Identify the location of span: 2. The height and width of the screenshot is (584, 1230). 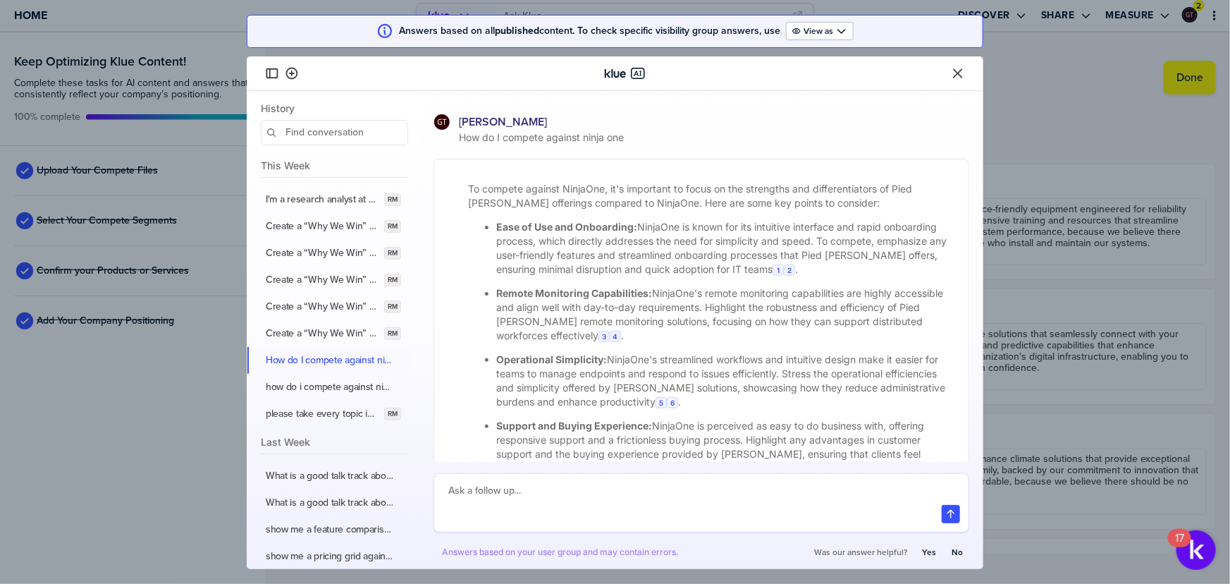
(789, 270).